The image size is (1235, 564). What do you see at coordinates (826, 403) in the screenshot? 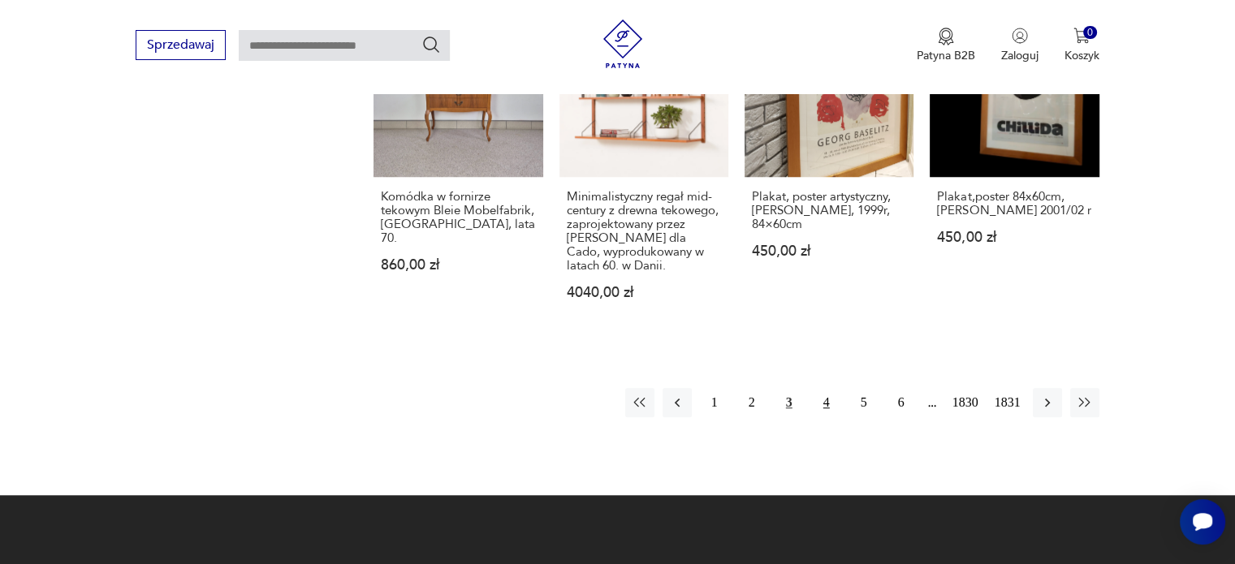
I see `button: 4` at bounding box center [826, 403].